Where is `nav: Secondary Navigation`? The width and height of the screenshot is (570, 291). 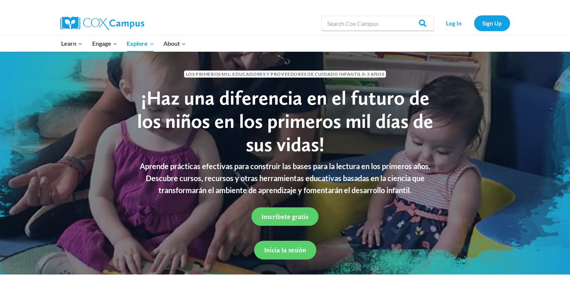
nav: Secondary Navigation is located at coordinates (474, 23).